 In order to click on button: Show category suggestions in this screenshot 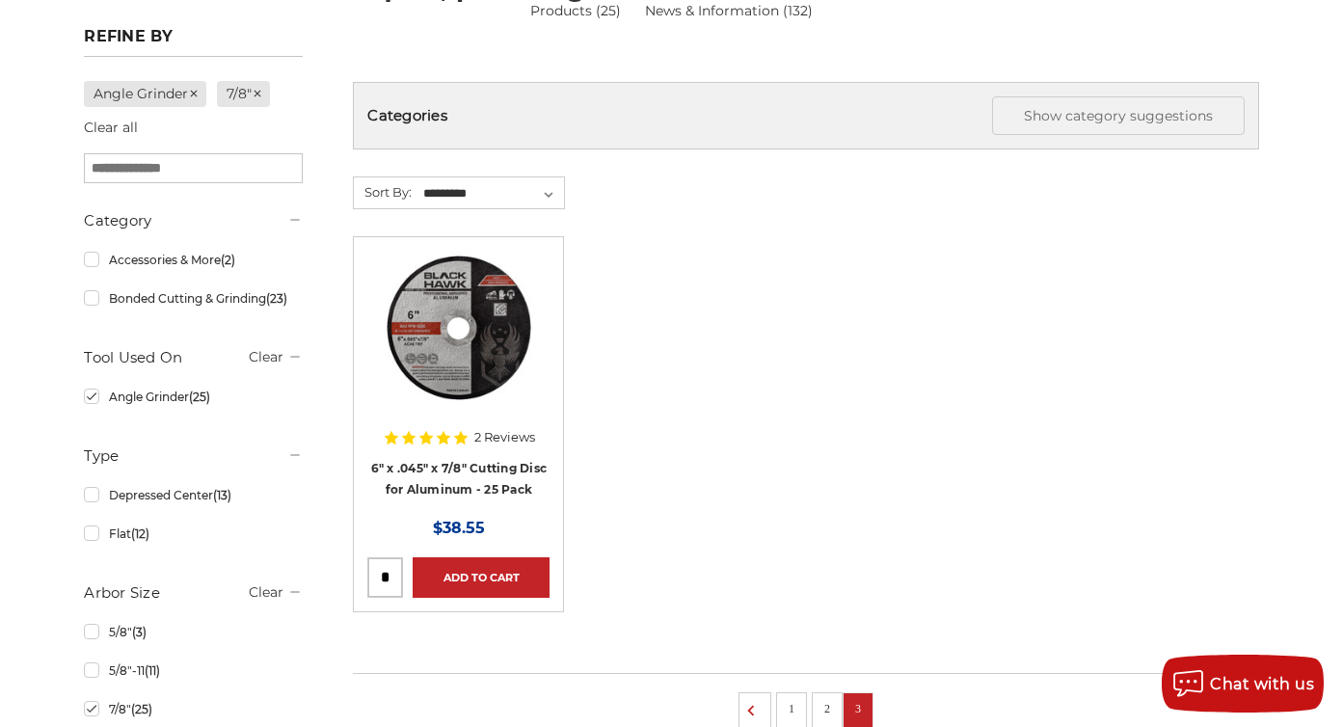, I will do `click(1118, 116)`.